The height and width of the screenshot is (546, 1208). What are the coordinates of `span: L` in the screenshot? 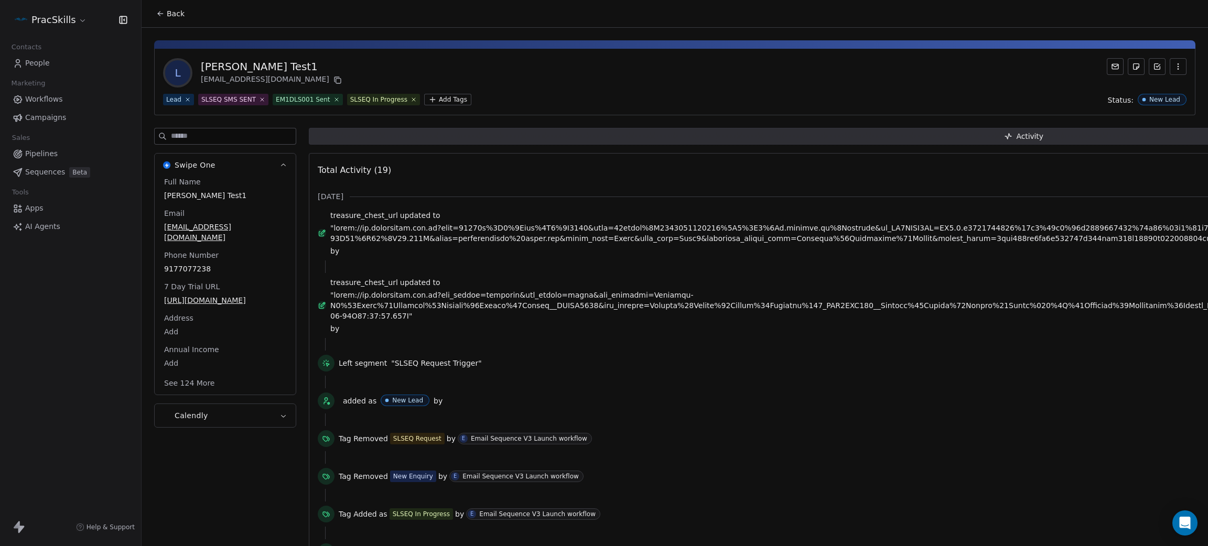 It's located at (178, 73).